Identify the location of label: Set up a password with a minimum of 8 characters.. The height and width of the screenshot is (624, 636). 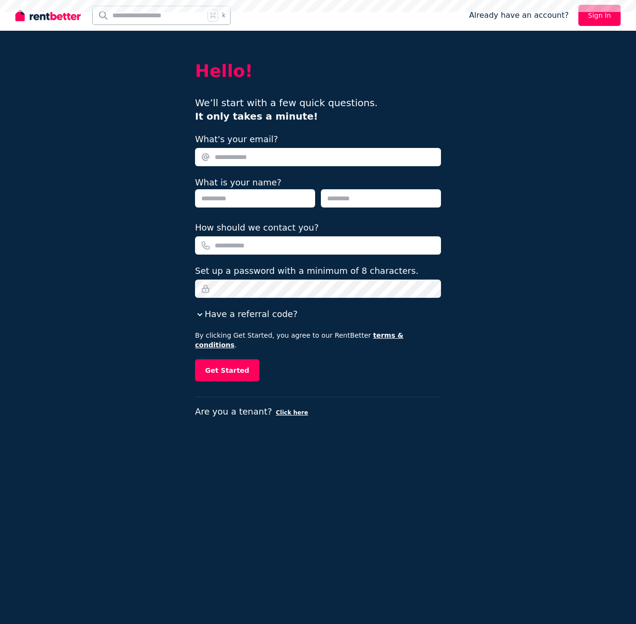
(307, 271).